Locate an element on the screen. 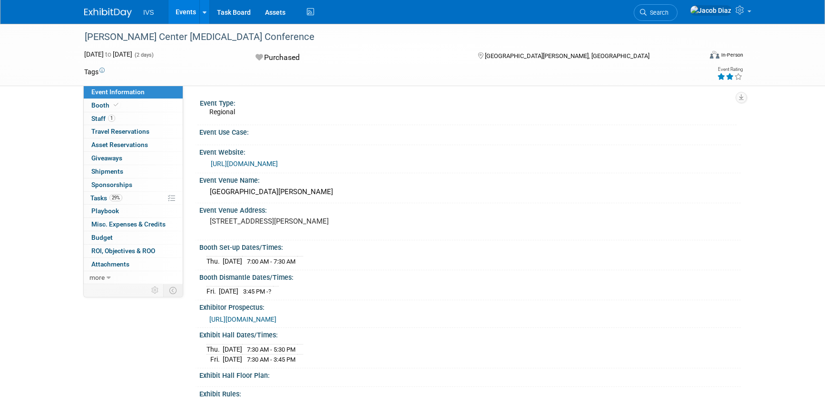  span: Event Information is located at coordinates (118, 92).